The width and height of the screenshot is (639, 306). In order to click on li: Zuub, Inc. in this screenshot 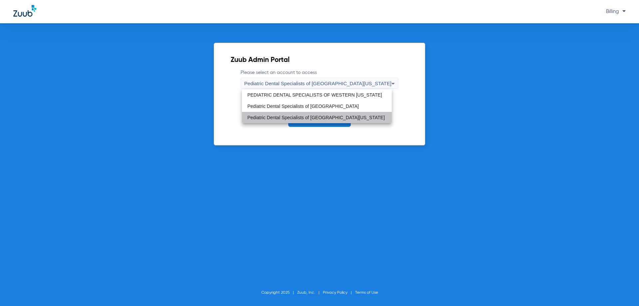, I will do `click(310, 293)`.